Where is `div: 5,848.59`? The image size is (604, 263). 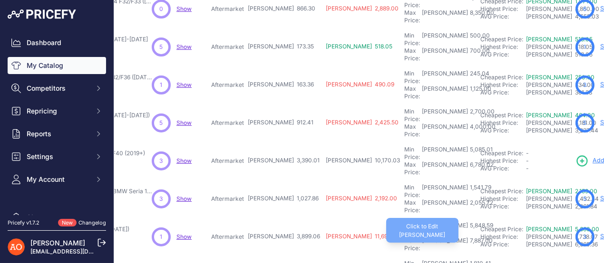
div: 5,848.59 is located at coordinates (480, 230).